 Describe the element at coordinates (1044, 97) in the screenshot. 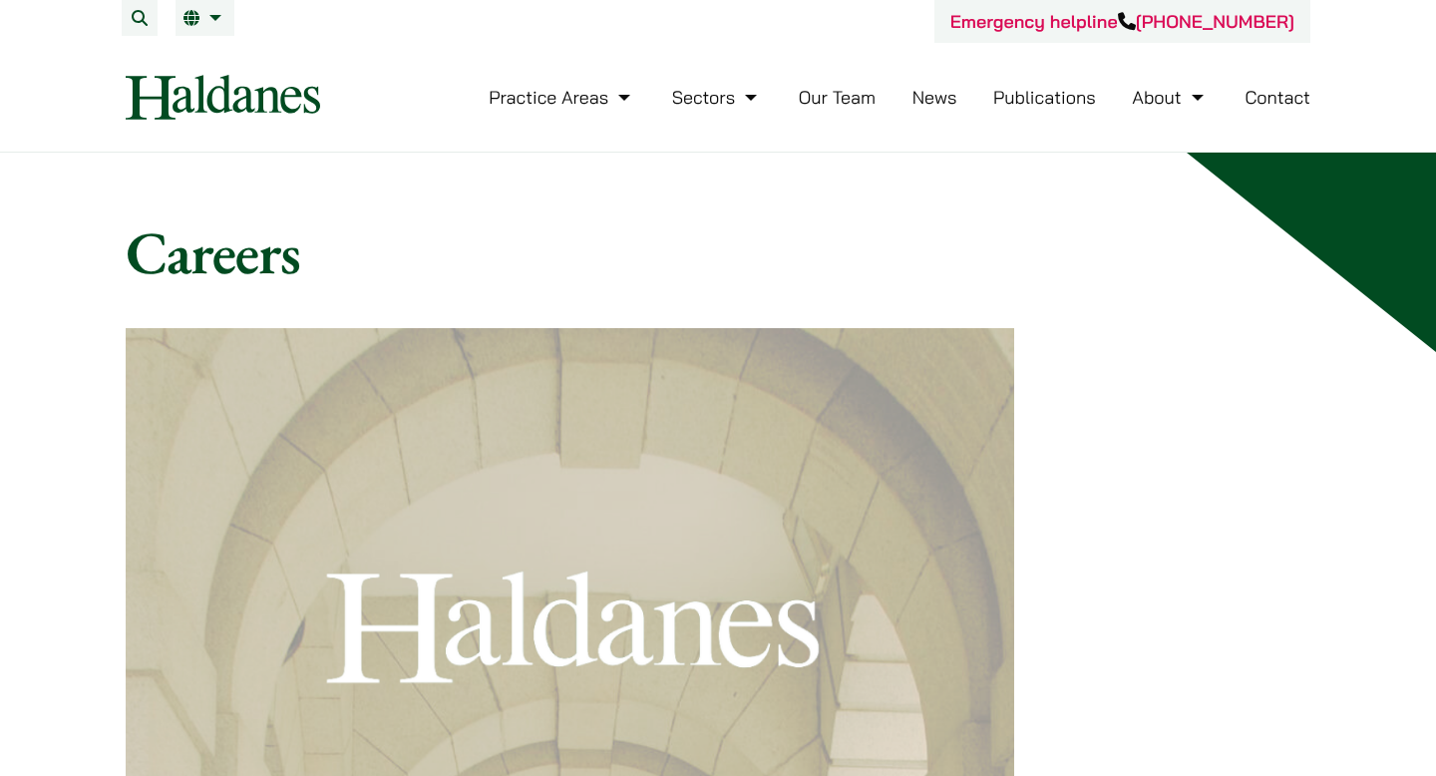

I see `a: Publications` at that location.